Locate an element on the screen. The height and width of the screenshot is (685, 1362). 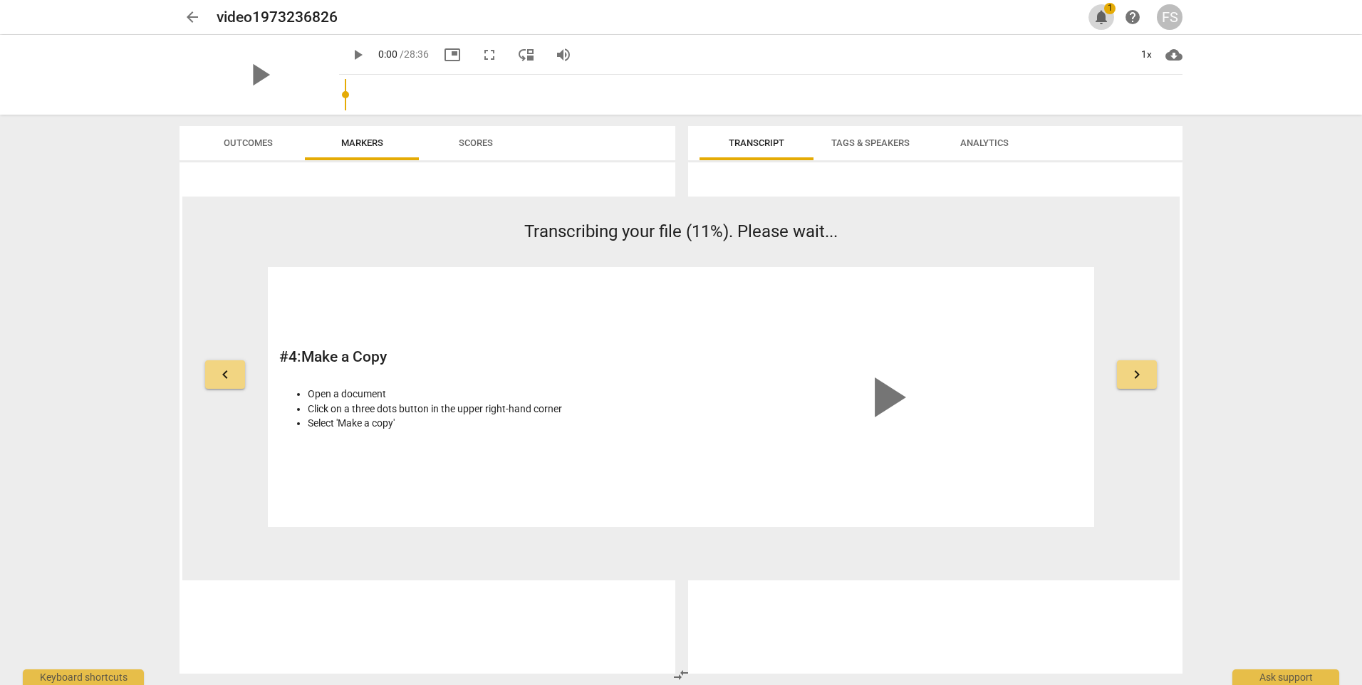
span: 1 is located at coordinates (1110, 9).